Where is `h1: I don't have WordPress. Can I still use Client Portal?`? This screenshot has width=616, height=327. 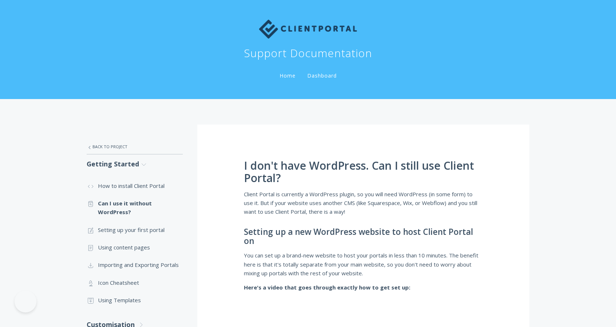
h1: I don't have WordPress. Can I still use Client Portal? is located at coordinates (363, 172).